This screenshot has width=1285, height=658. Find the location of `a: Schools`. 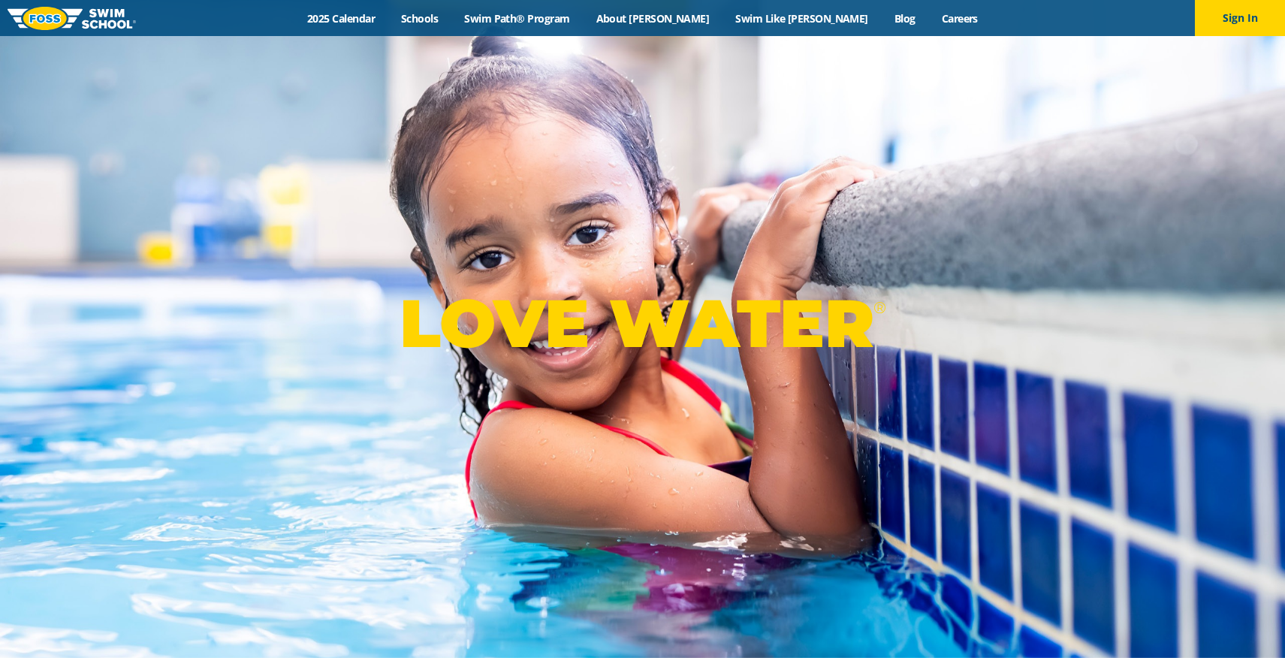

a: Schools is located at coordinates (420, 18).